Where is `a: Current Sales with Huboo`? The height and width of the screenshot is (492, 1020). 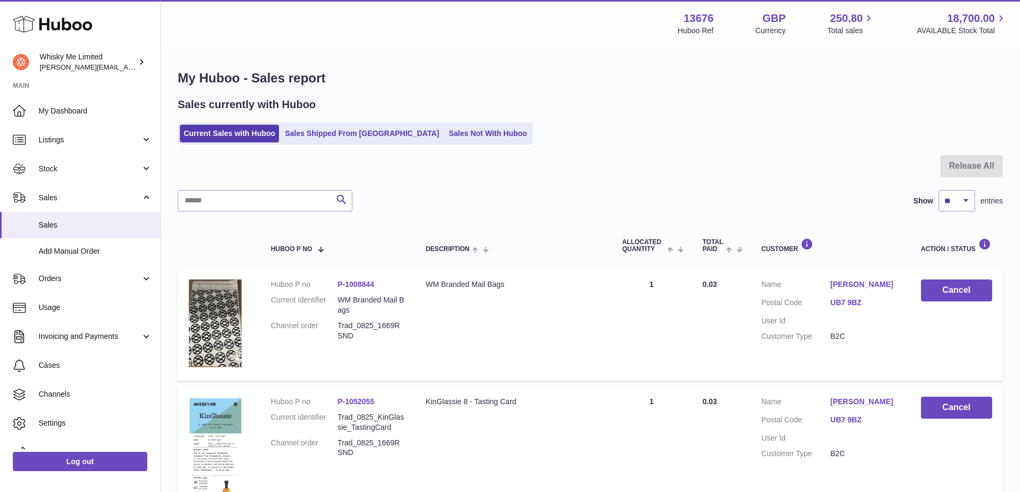
a: Current Sales with Huboo is located at coordinates (229, 133).